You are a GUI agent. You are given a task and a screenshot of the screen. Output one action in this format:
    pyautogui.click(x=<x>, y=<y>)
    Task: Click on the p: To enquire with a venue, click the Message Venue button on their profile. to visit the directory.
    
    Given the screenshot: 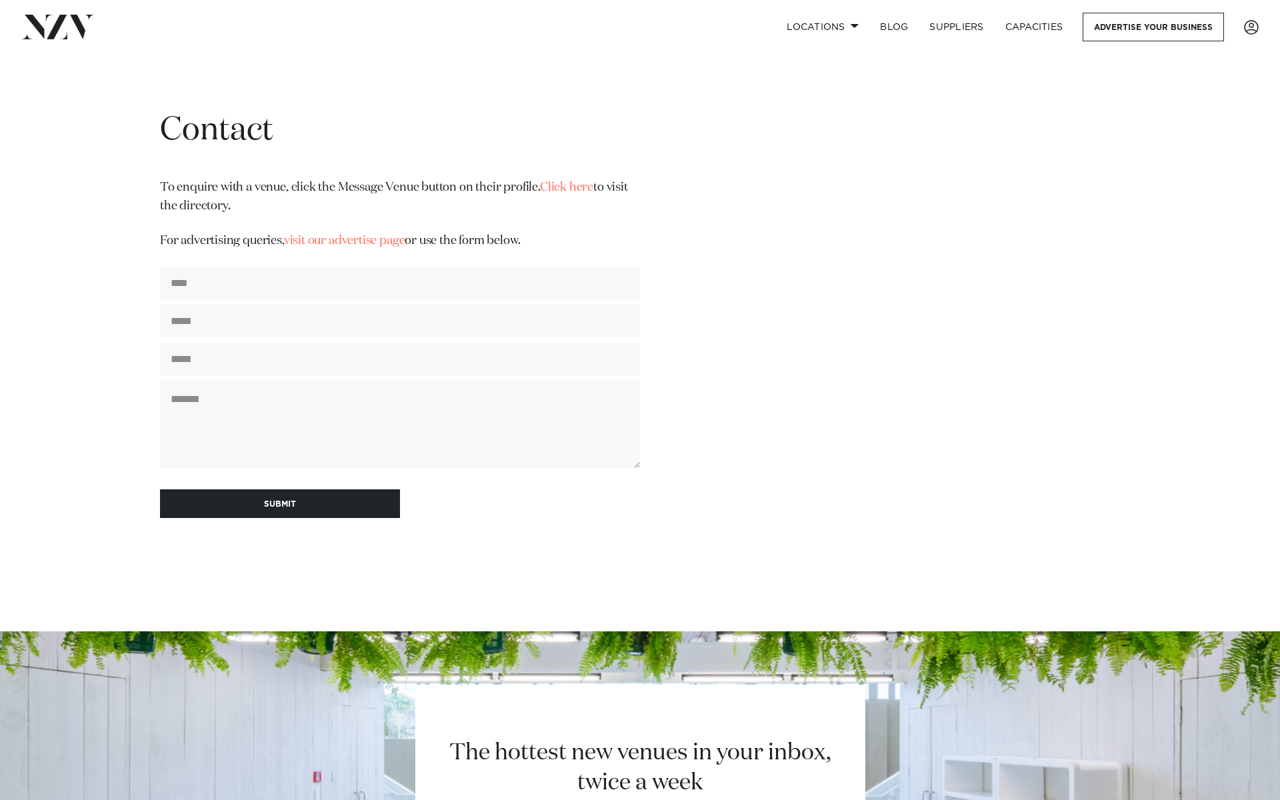 What is the action you would take?
    pyautogui.click(x=400, y=197)
    